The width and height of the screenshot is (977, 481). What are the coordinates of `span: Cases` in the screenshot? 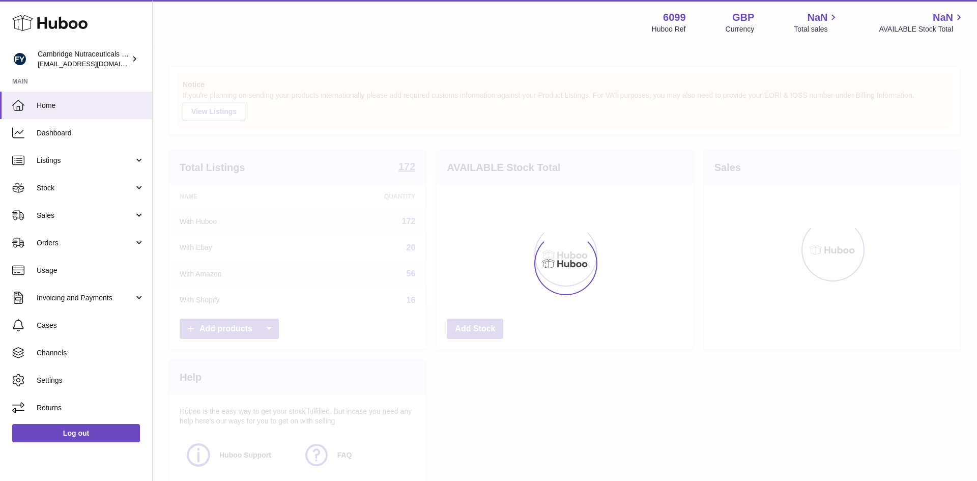 It's located at (91, 325).